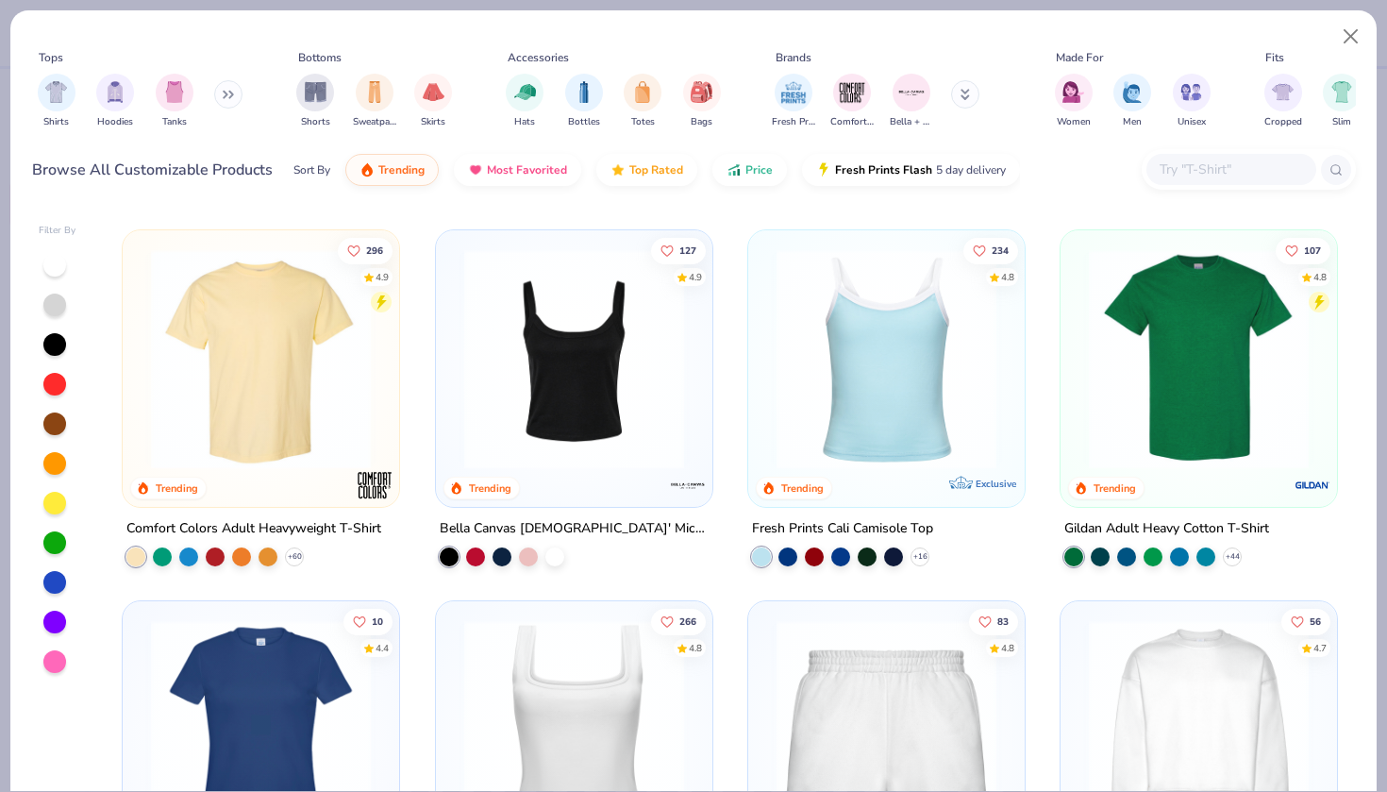 The width and height of the screenshot is (1387, 792). Describe the element at coordinates (517, 170) in the screenshot. I see `button: Most Favorited` at that location.